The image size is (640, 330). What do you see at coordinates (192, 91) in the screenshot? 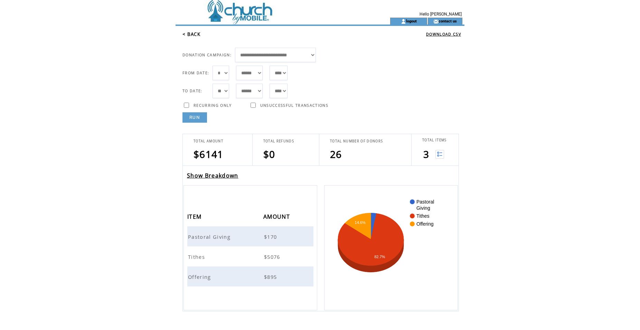
I see `span: TO DATE:` at bounding box center [192, 91].